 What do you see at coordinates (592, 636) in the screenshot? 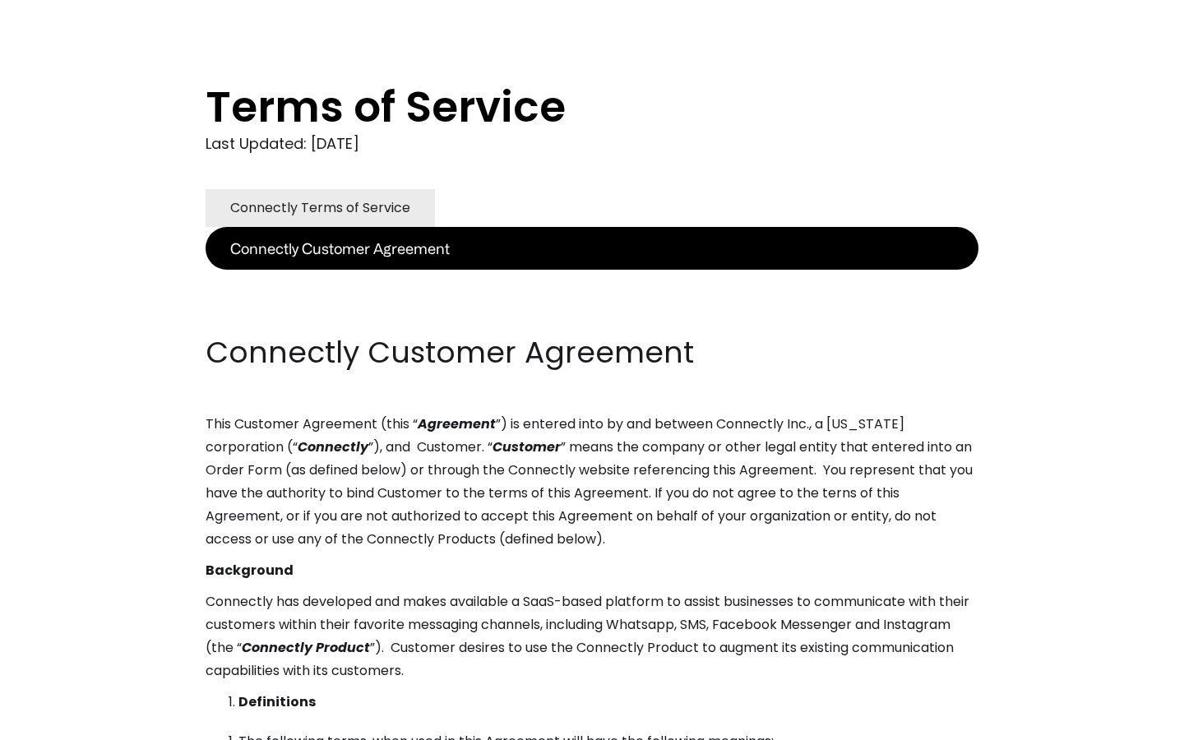
I see `p: Connectly has developed and makes available a SaaS-based platform to assist businesses to communi...` at bounding box center [592, 636].